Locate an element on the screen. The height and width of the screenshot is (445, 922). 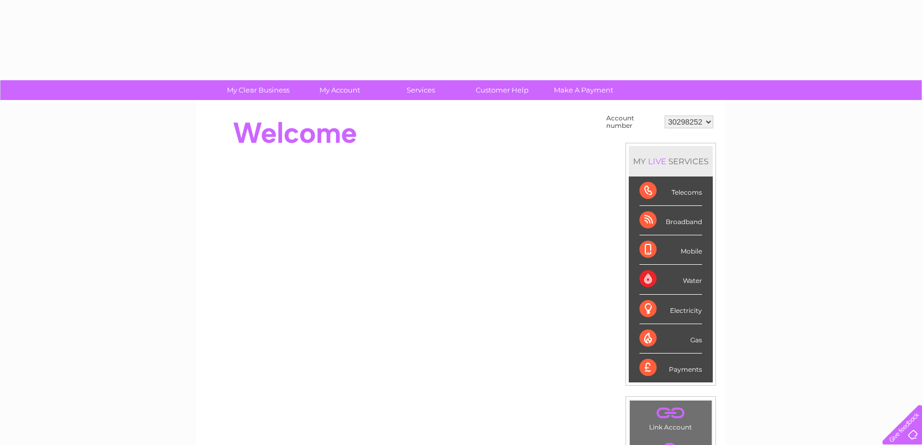
div: LIVE is located at coordinates (657, 161).